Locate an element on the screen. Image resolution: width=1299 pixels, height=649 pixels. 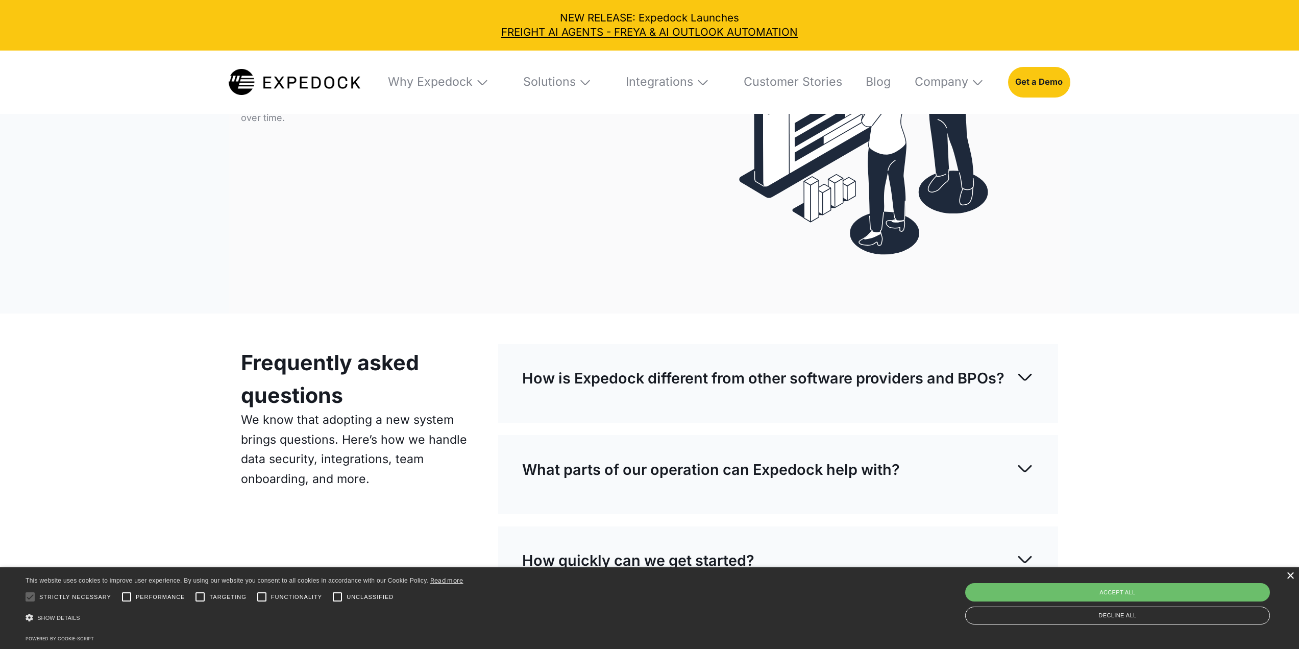
a: Customer Stories is located at coordinates (788, 82).